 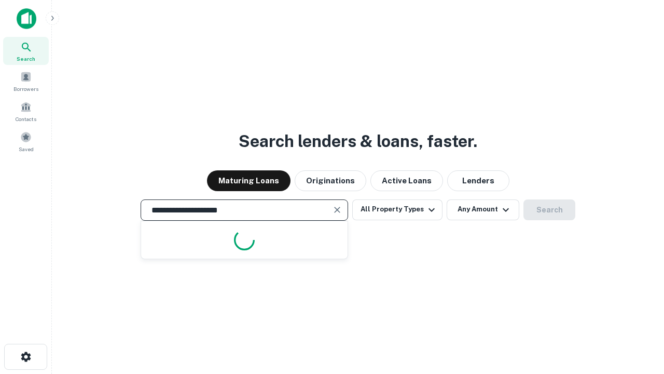 I want to click on button: All Property Types, so click(x=398, y=210).